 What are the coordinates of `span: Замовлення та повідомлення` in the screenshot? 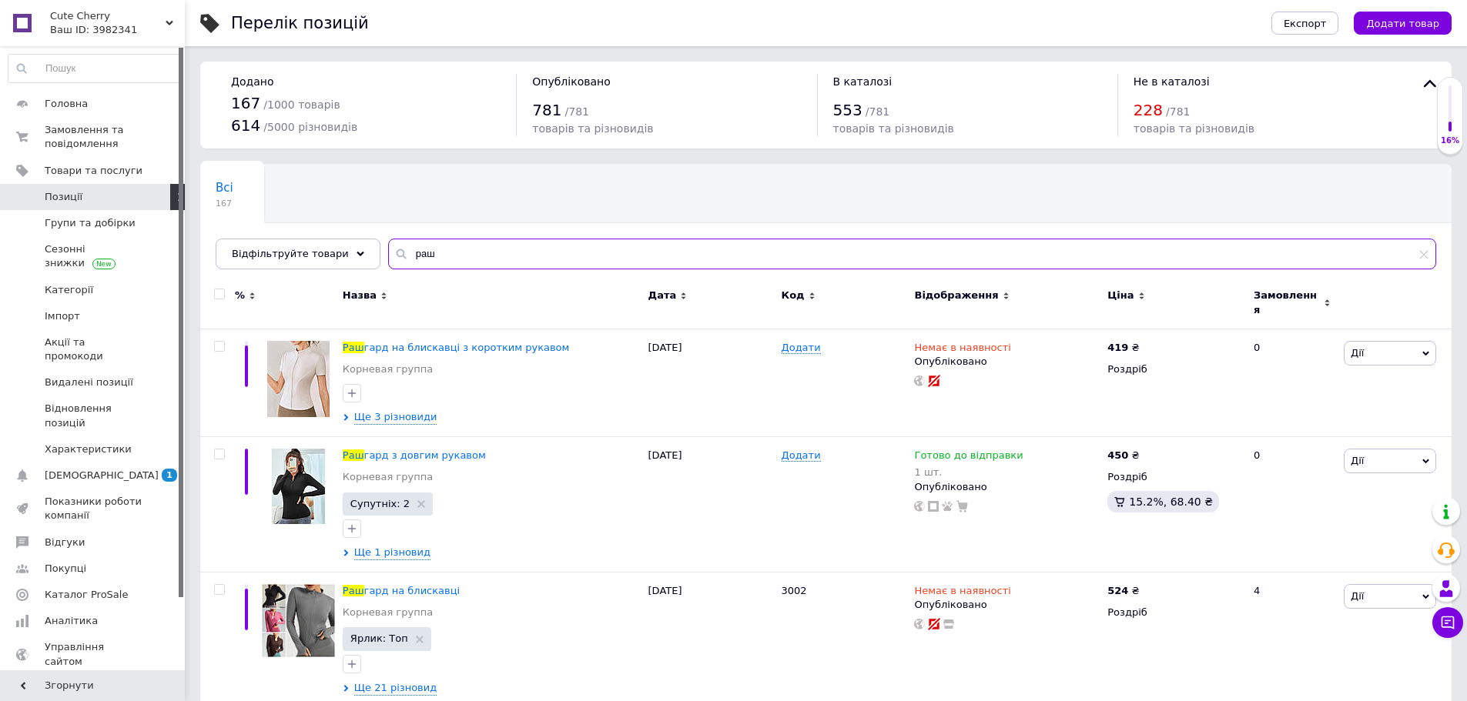 It's located at (93, 137).